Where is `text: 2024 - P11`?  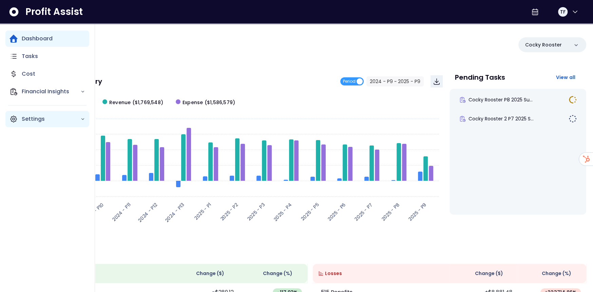
text: 2024 - P11 is located at coordinates (121, 212).